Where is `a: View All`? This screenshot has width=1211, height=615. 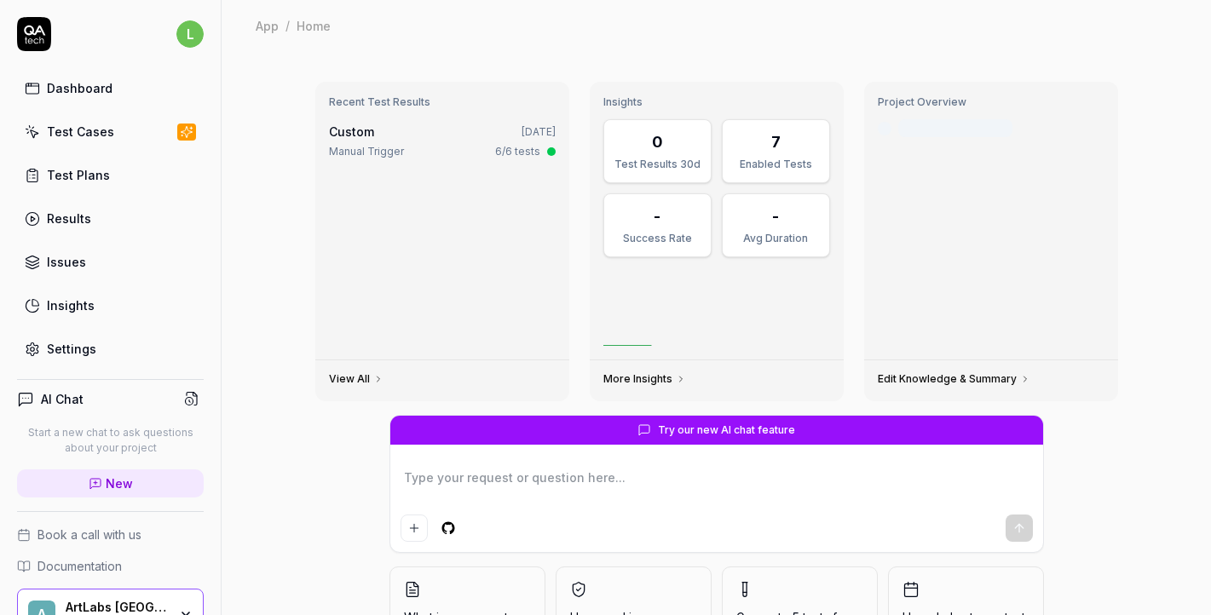
a: View All is located at coordinates (356, 379).